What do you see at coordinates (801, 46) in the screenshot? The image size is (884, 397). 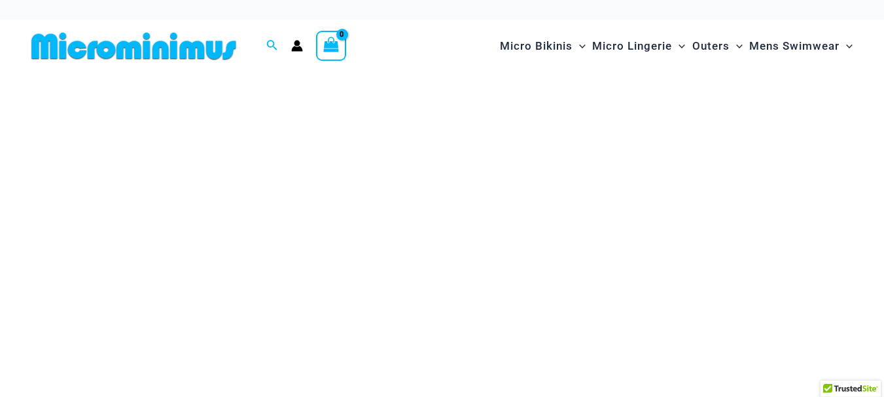 I see `a: Mens SwimwearMenu ToggleMenu Toggle` at bounding box center [801, 46].